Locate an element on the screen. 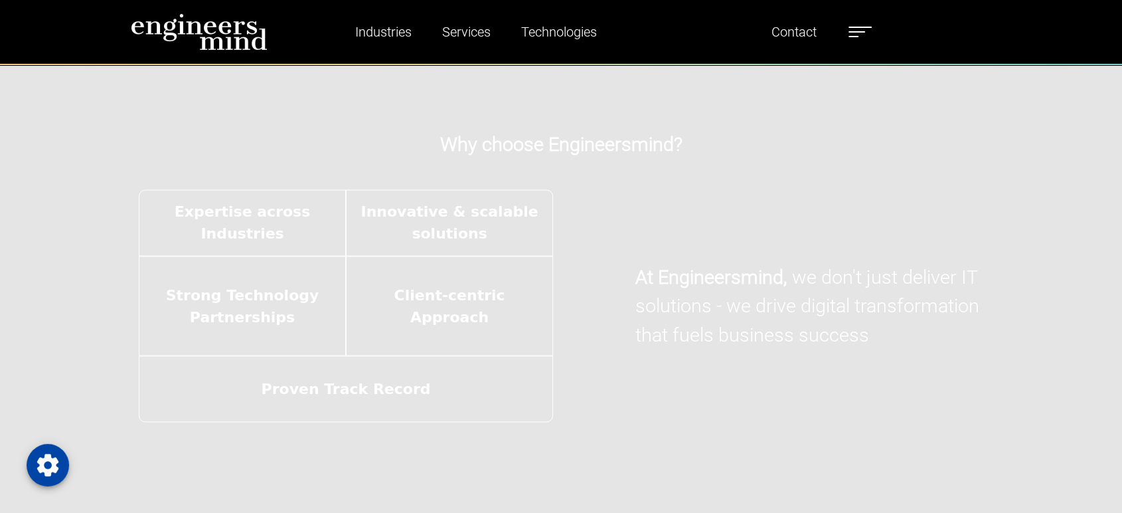  a: Industries is located at coordinates (383, 32).